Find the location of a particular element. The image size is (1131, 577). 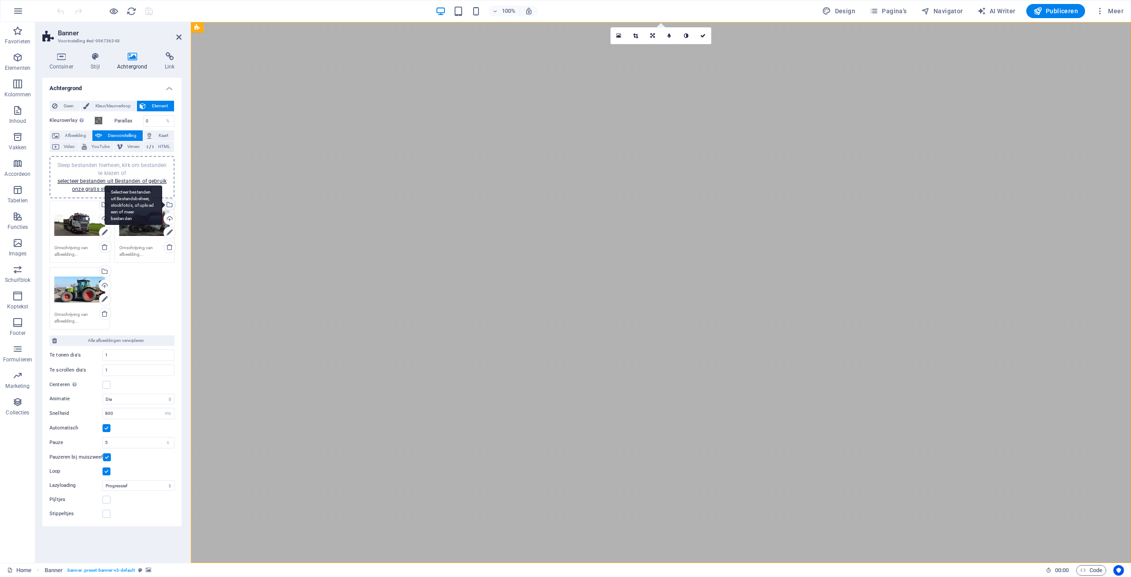

button: Kaart is located at coordinates (159, 136).